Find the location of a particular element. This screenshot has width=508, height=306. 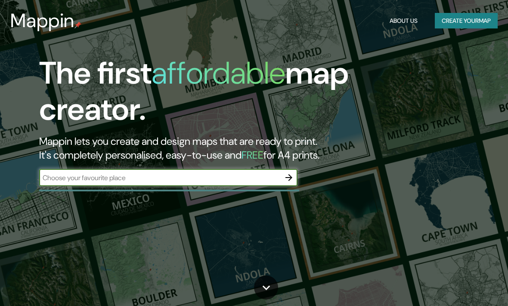

h5: FREE is located at coordinates (253, 155).